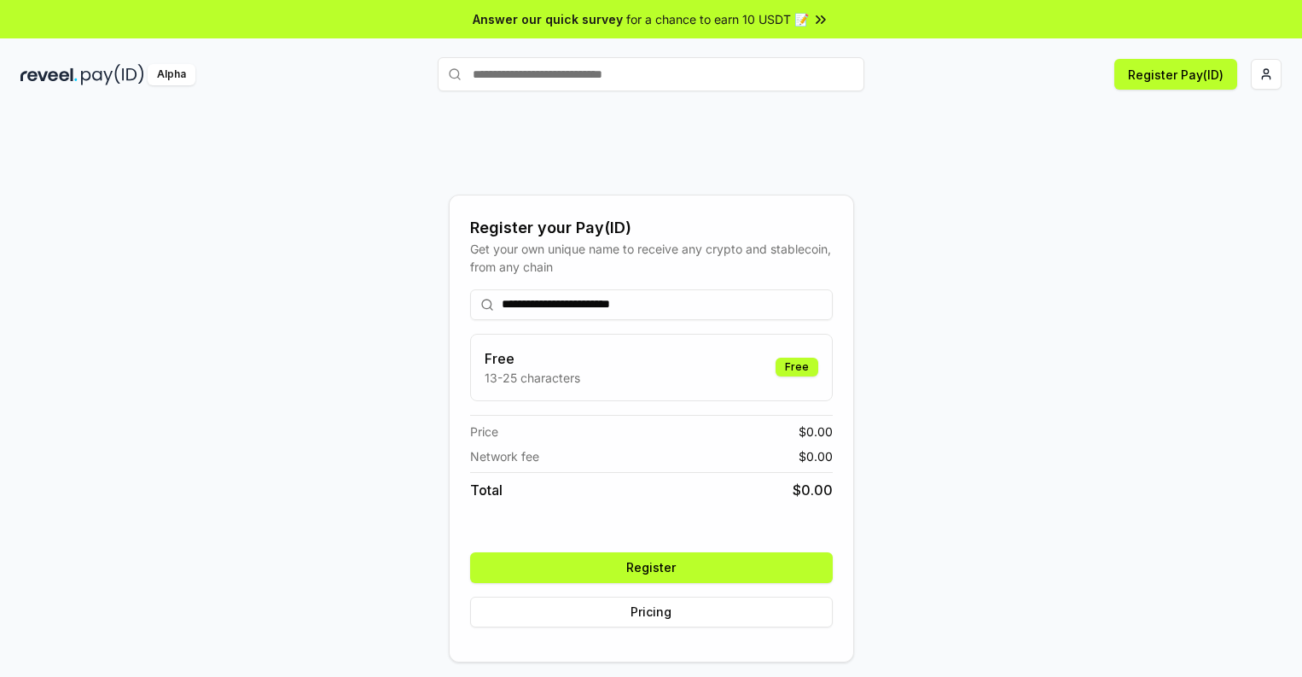 This screenshot has width=1302, height=677. Describe the element at coordinates (532, 358) in the screenshot. I see `h3: Free` at that location.